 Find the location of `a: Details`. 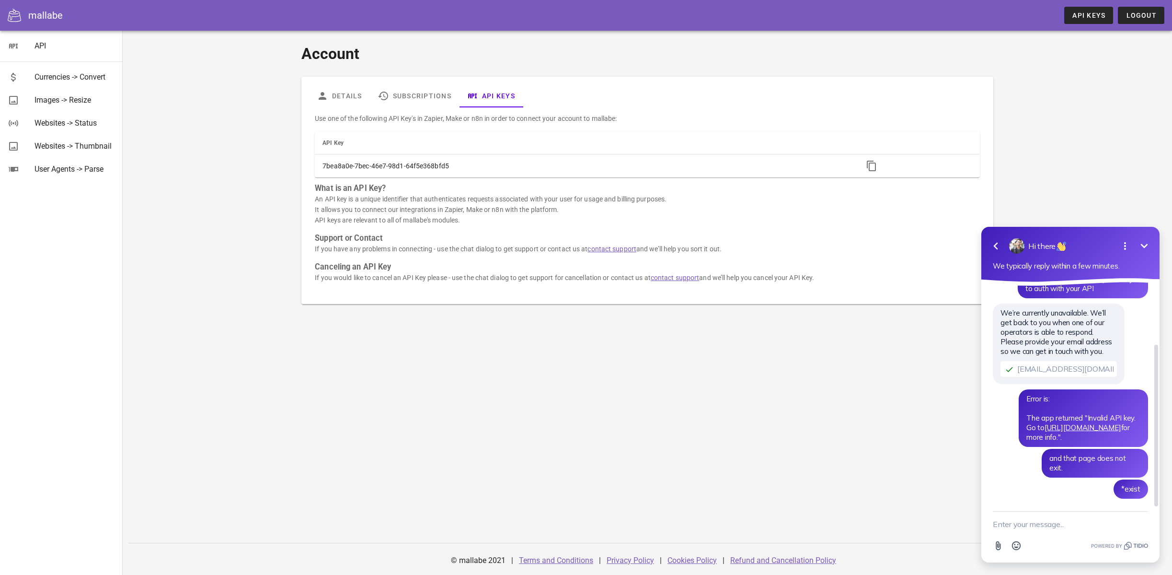

a: Details is located at coordinates (339, 96).